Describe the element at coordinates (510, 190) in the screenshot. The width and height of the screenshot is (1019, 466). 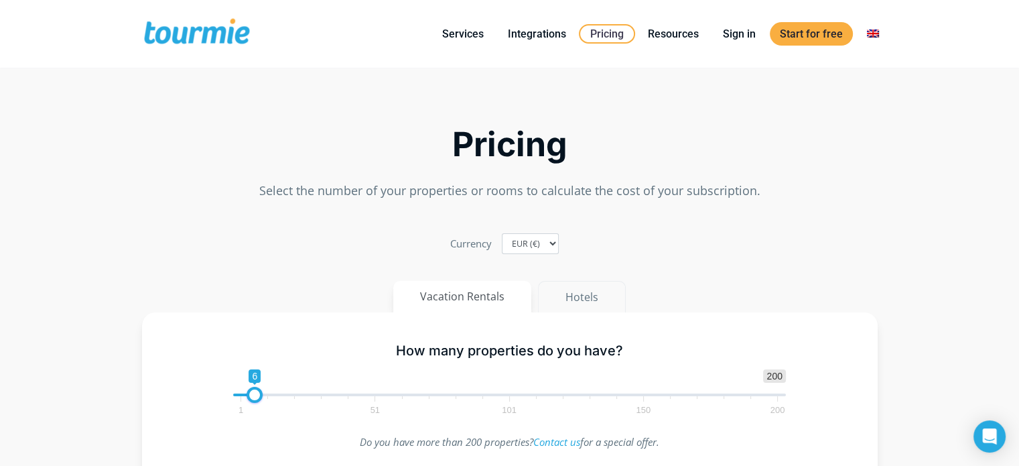
I see `p: Select the number of your properties or rooms to calculate the cost of your subscription.` at that location.